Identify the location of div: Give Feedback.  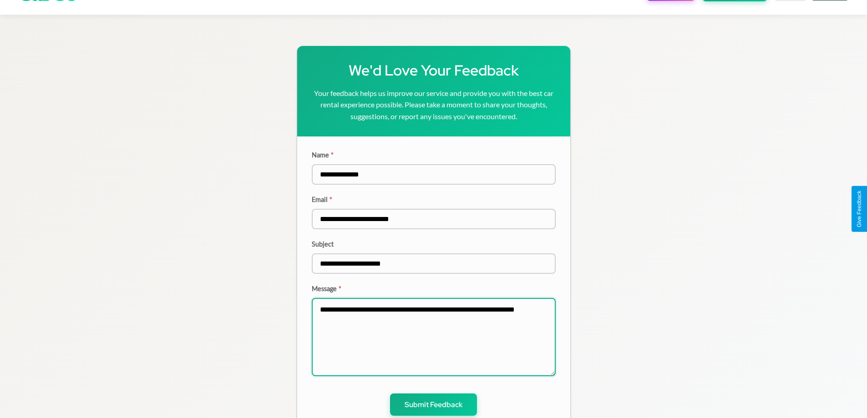
(859, 209).